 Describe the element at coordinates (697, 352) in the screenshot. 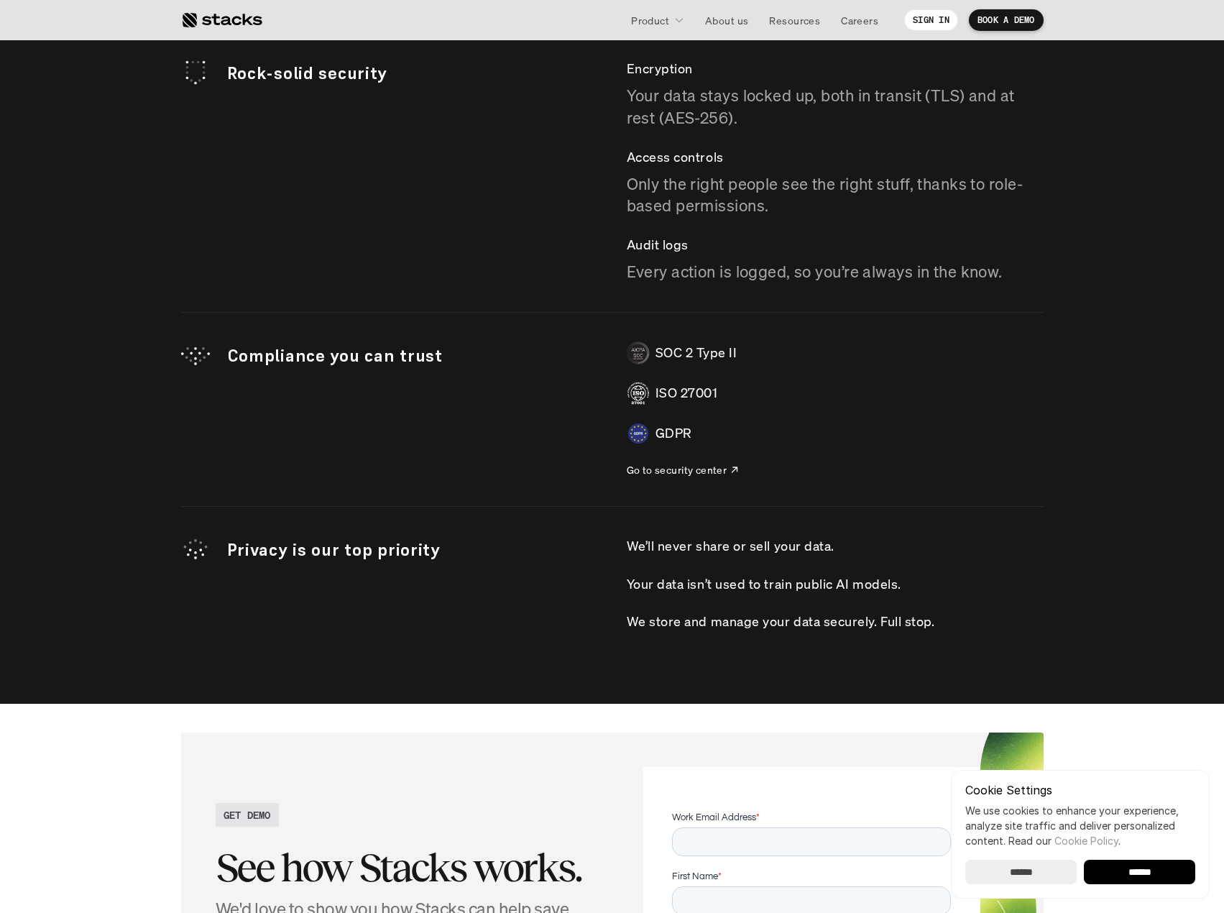

I see `p: SOC 2 Type II` at that location.